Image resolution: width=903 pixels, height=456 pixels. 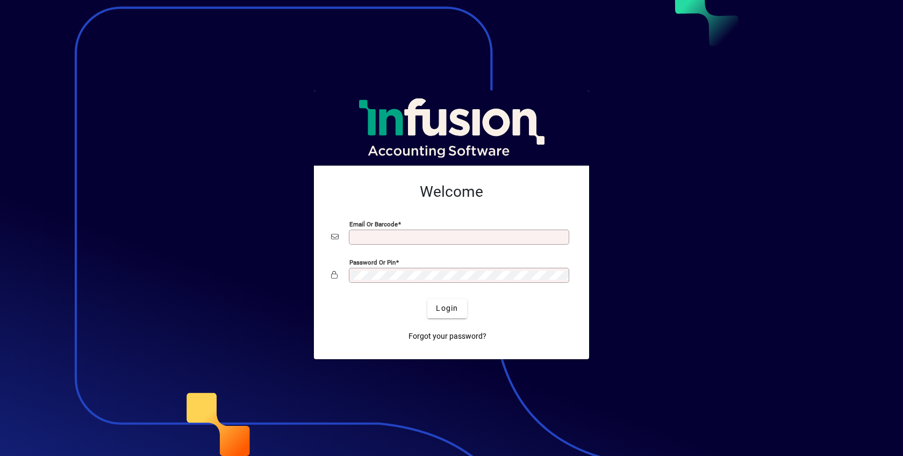 I want to click on span: Forgot your password?, so click(x=447, y=336).